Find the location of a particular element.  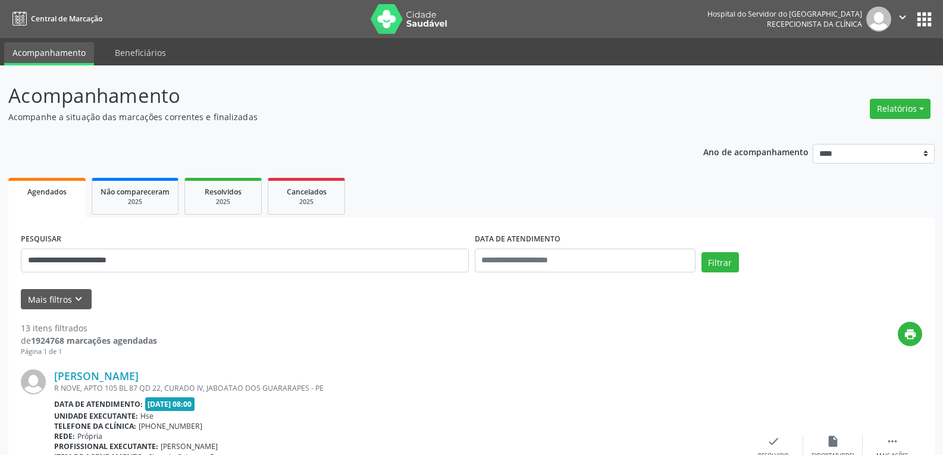

span: Não compareceram is located at coordinates (135, 192).